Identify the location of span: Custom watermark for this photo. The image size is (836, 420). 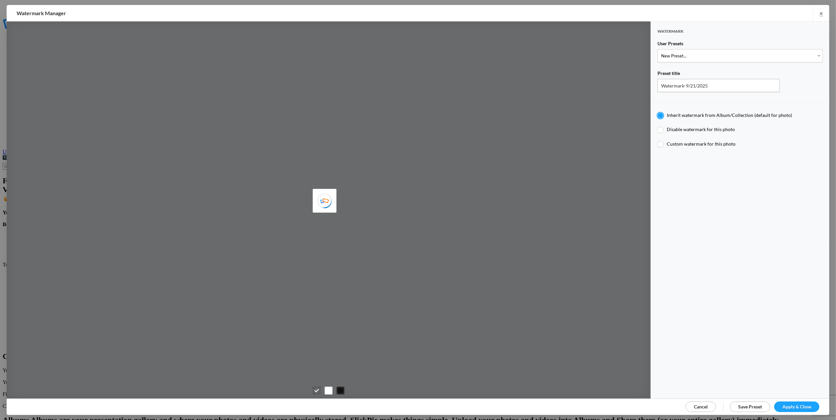
(701, 144).